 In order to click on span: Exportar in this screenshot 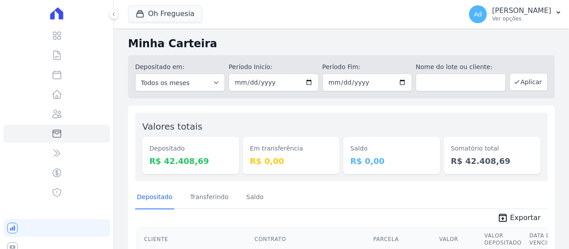, I will do `click(525, 218)`.